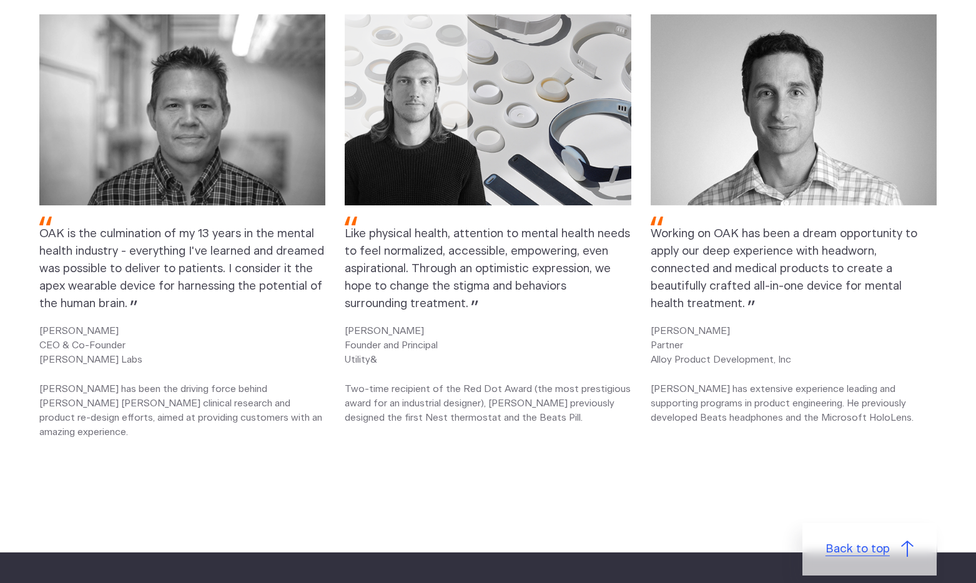 Image resolution: width=976 pixels, height=583 pixels. What do you see at coordinates (182, 269) in the screenshot?
I see `span: OAK is the culmination of my 13 years in the mental health industry - everything I've learned and...` at bounding box center [182, 269].